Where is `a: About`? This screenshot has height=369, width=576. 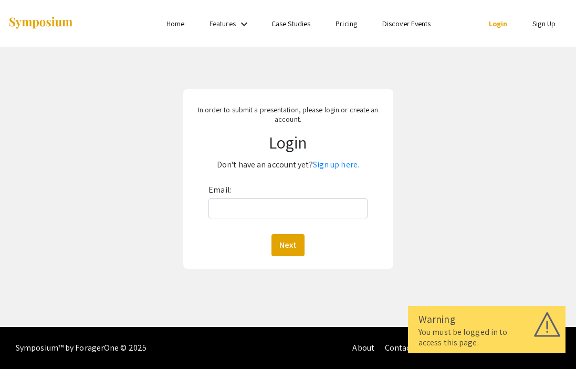 a: About is located at coordinates (364, 348).